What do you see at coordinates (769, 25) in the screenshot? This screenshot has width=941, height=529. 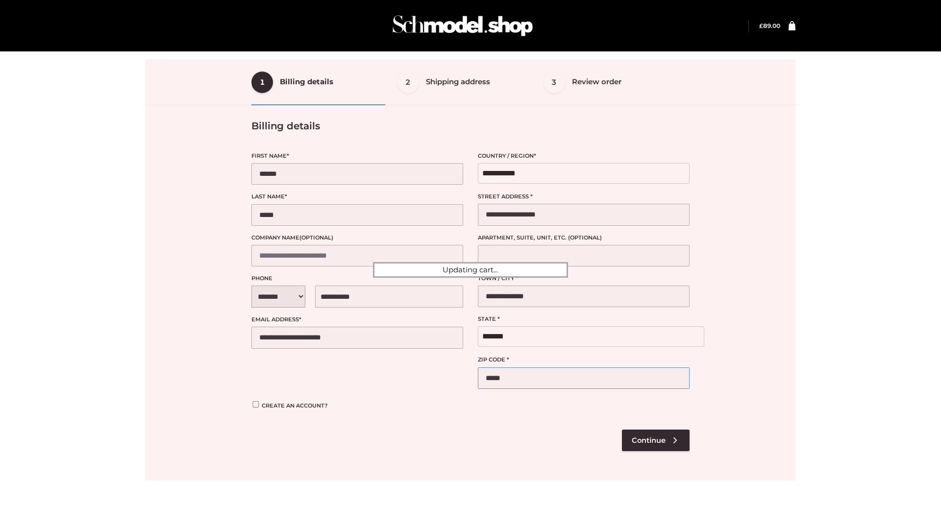 I see `bdi: 89.00` at bounding box center [769, 25].